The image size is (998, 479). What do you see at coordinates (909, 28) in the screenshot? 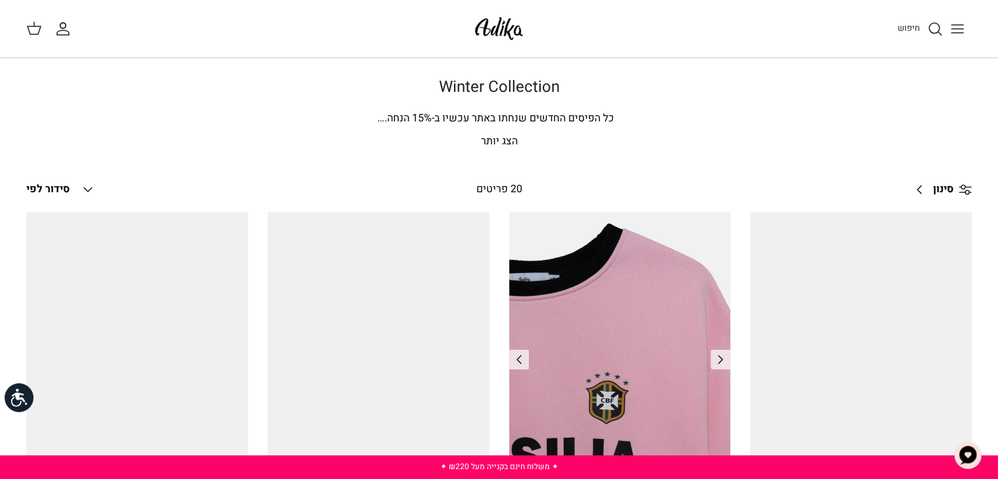
I see `span: חיפוש` at bounding box center [909, 28].